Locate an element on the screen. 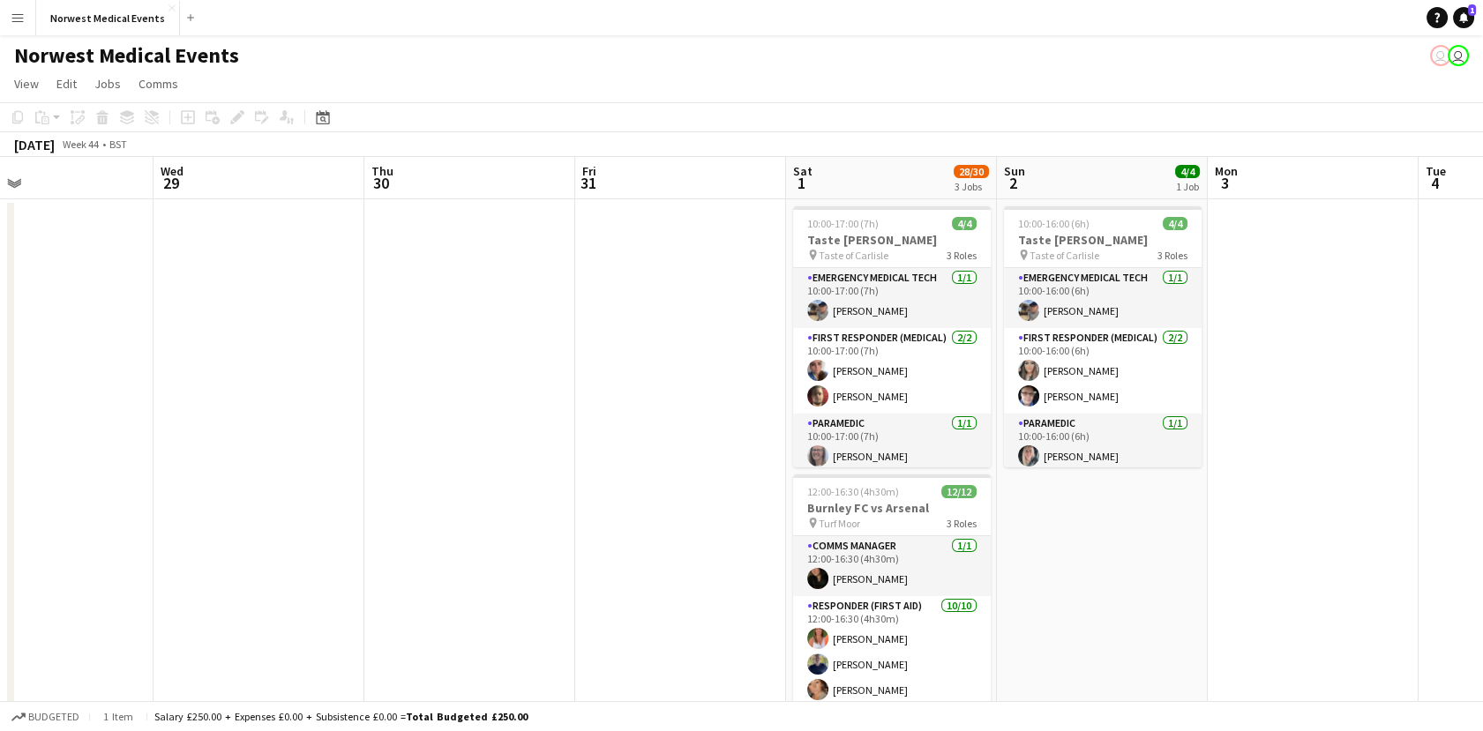  a: 1 is located at coordinates (1464, 18).